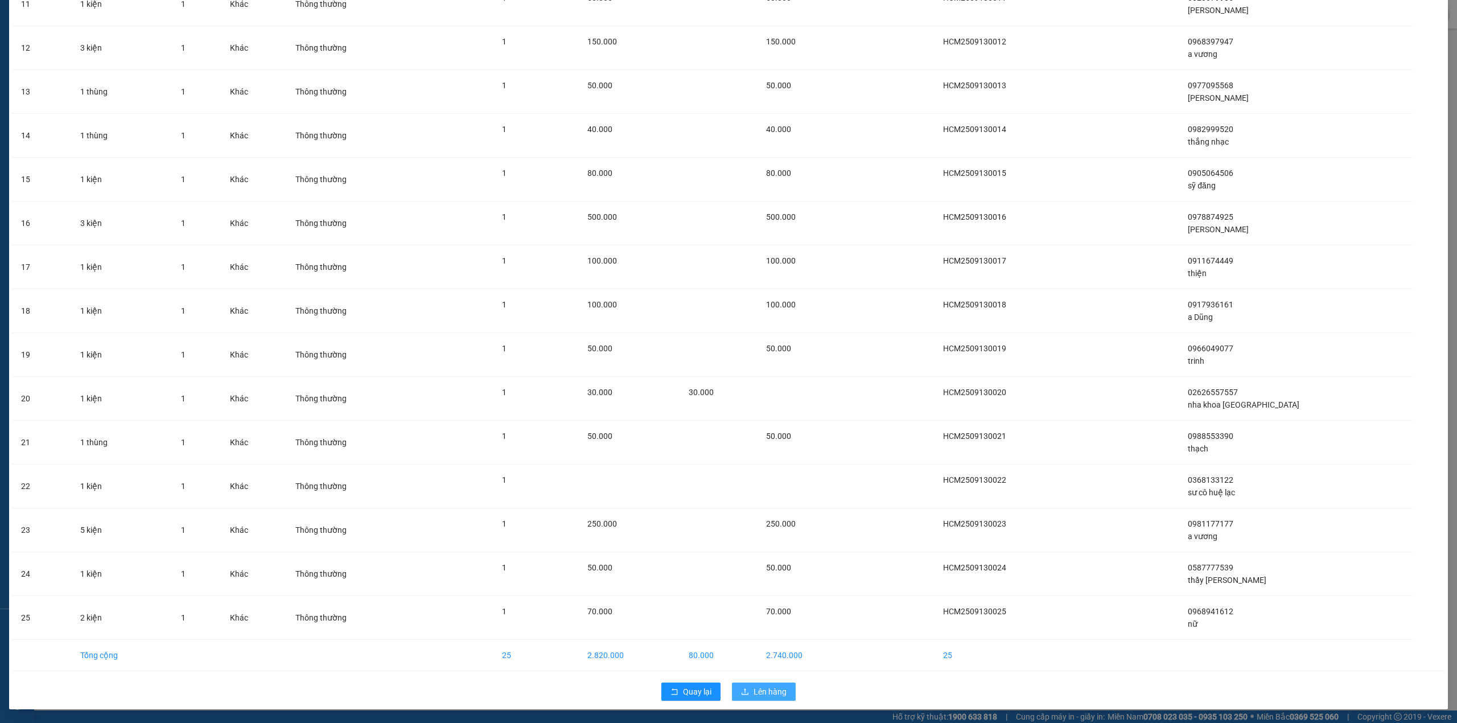 The width and height of the screenshot is (1457, 723). What do you see at coordinates (1211, 85) in the screenshot?
I see `span: 0977095568` at bounding box center [1211, 85].